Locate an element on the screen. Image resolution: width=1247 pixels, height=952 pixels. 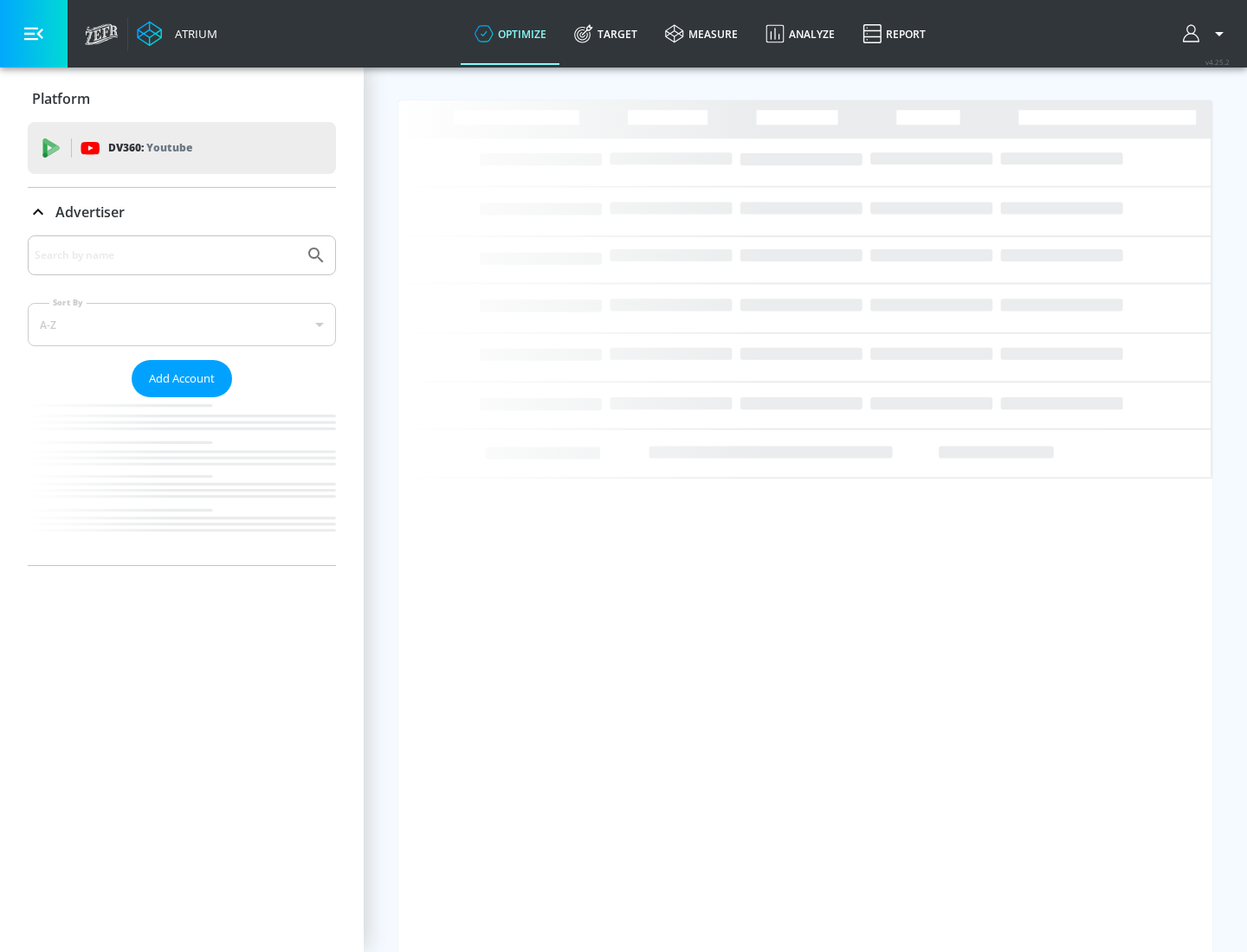
p: Platform is located at coordinates (60, 98).